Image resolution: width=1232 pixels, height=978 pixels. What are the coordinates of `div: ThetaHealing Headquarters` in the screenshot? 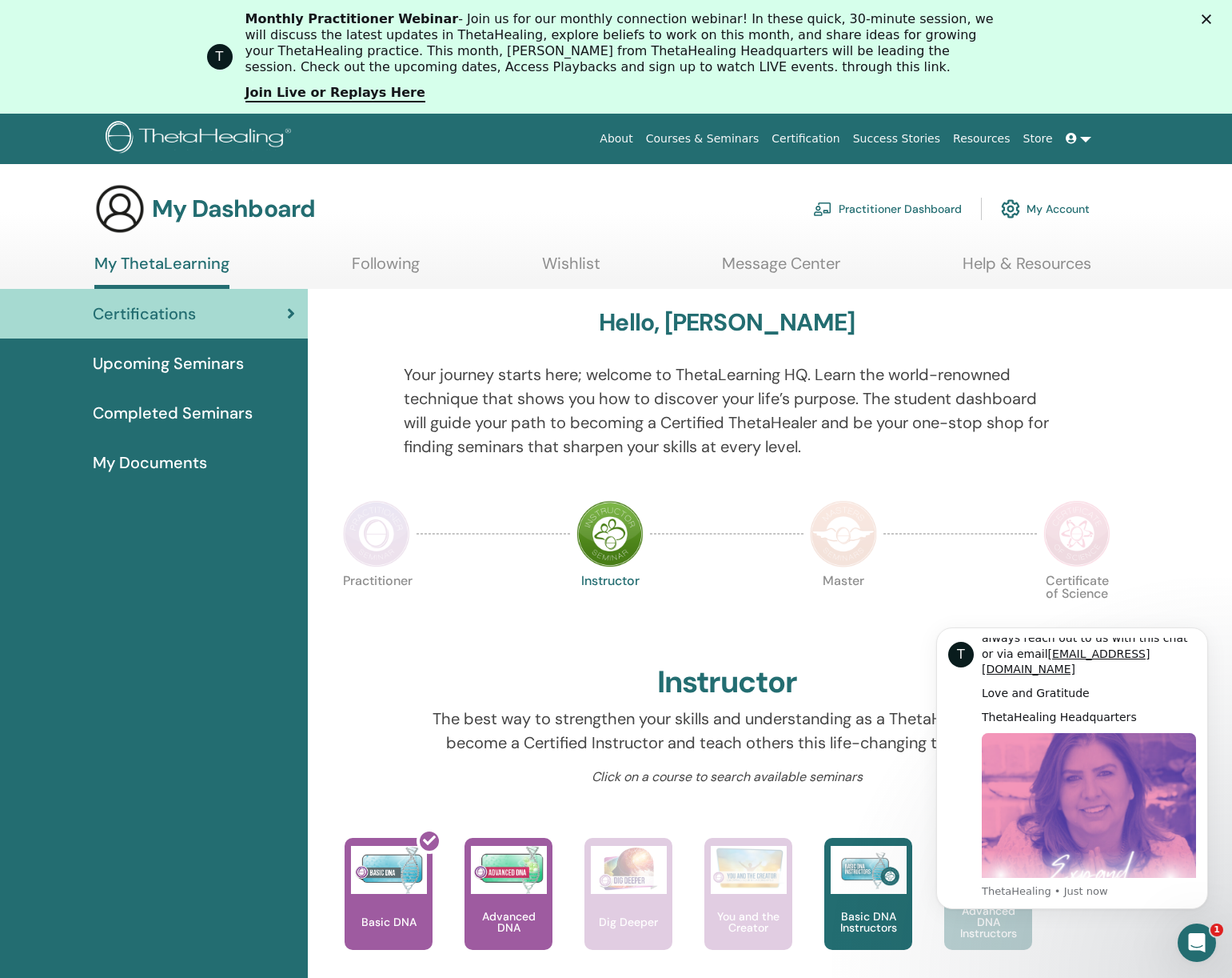 It's located at (176, 110).